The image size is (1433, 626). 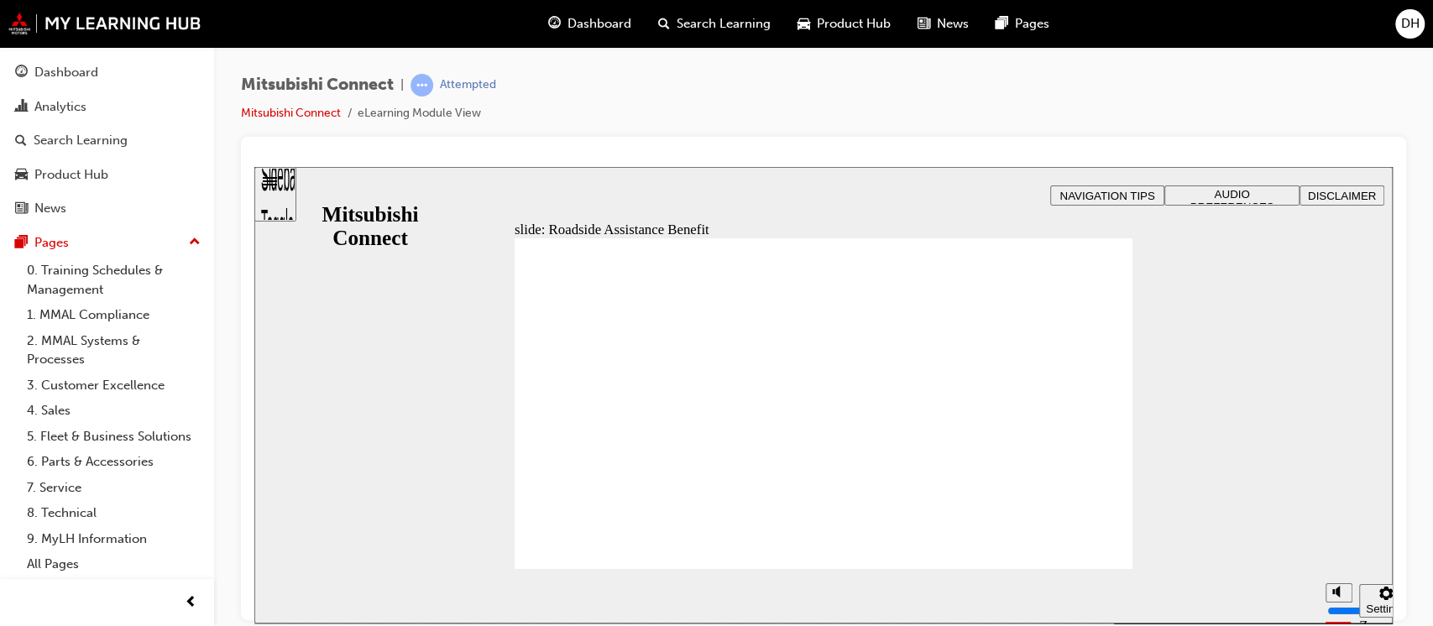 I want to click on a: Analytics, so click(x=107, y=107).